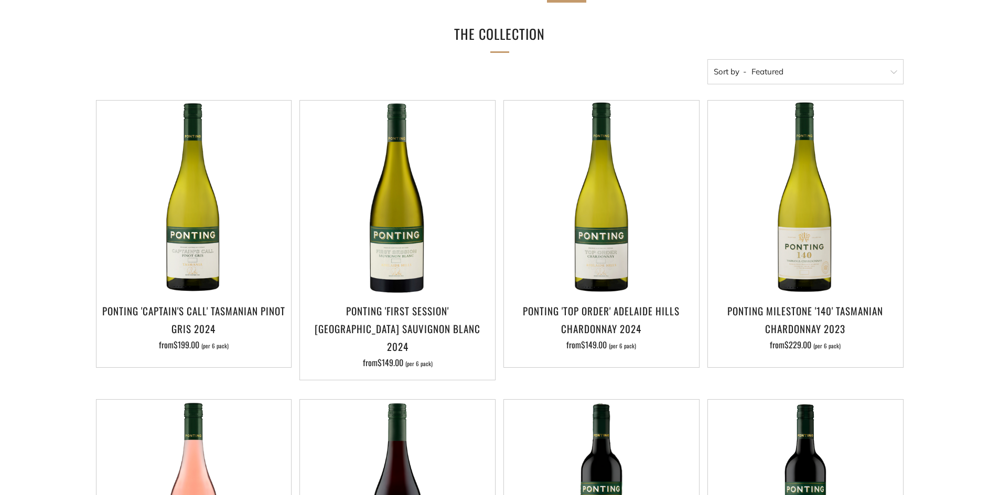  What do you see at coordinates (500, 34) in the screenshot?
I see `h1: The Collection` at bounding box center [500, 34].